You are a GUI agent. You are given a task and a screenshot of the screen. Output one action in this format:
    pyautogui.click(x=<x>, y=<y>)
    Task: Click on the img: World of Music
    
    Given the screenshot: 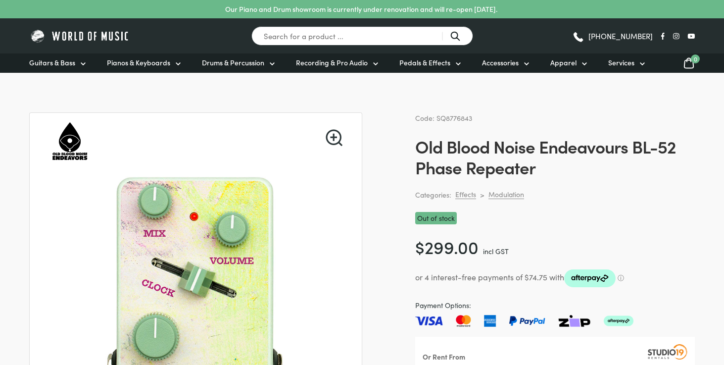 What is the action you would take?
    pyautogui.click(x=80, y=36)
    